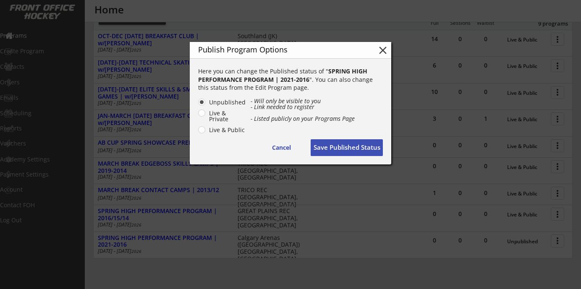 Image resolution: width=581 pixels, height=289 pixels. Describe the element at coordinates (281, 148) in the screenshot. I see `button: Cancel` at that location.